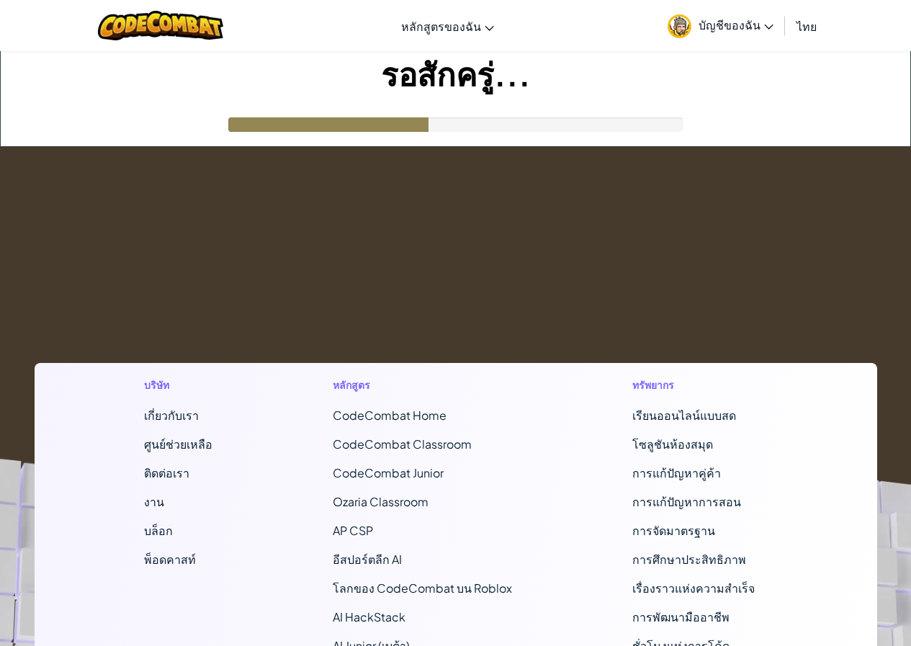 The width and height of the screenshot is (911, 646). What do you see at coordinates (388, 472) in the screenshot?
I see `a: CodeCombat Junior` at bounding box center [388, 472].